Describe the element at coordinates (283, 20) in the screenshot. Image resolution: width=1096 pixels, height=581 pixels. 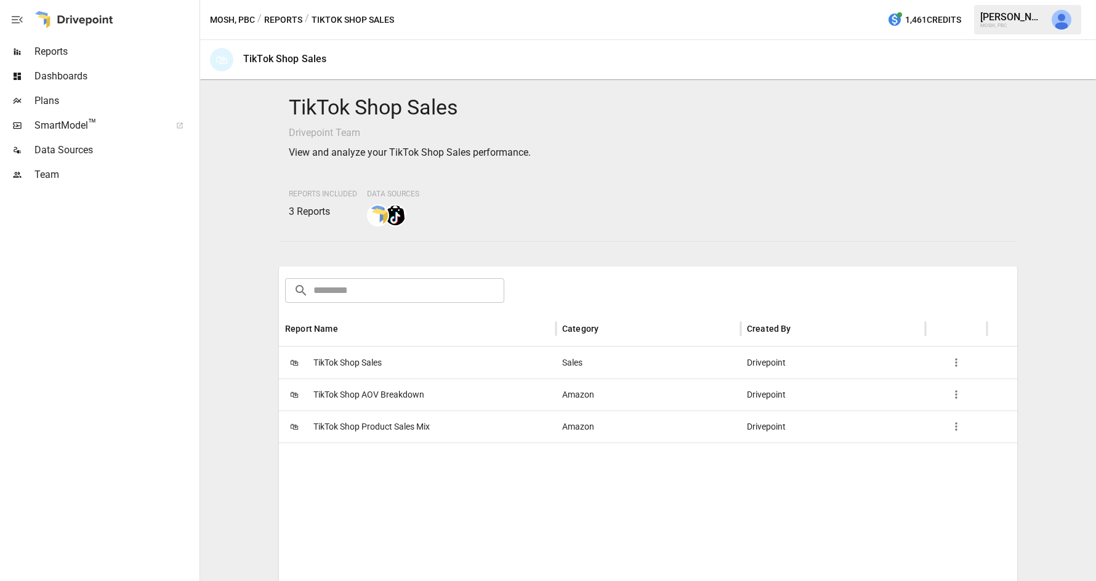
I see `button: Reports` at that location.